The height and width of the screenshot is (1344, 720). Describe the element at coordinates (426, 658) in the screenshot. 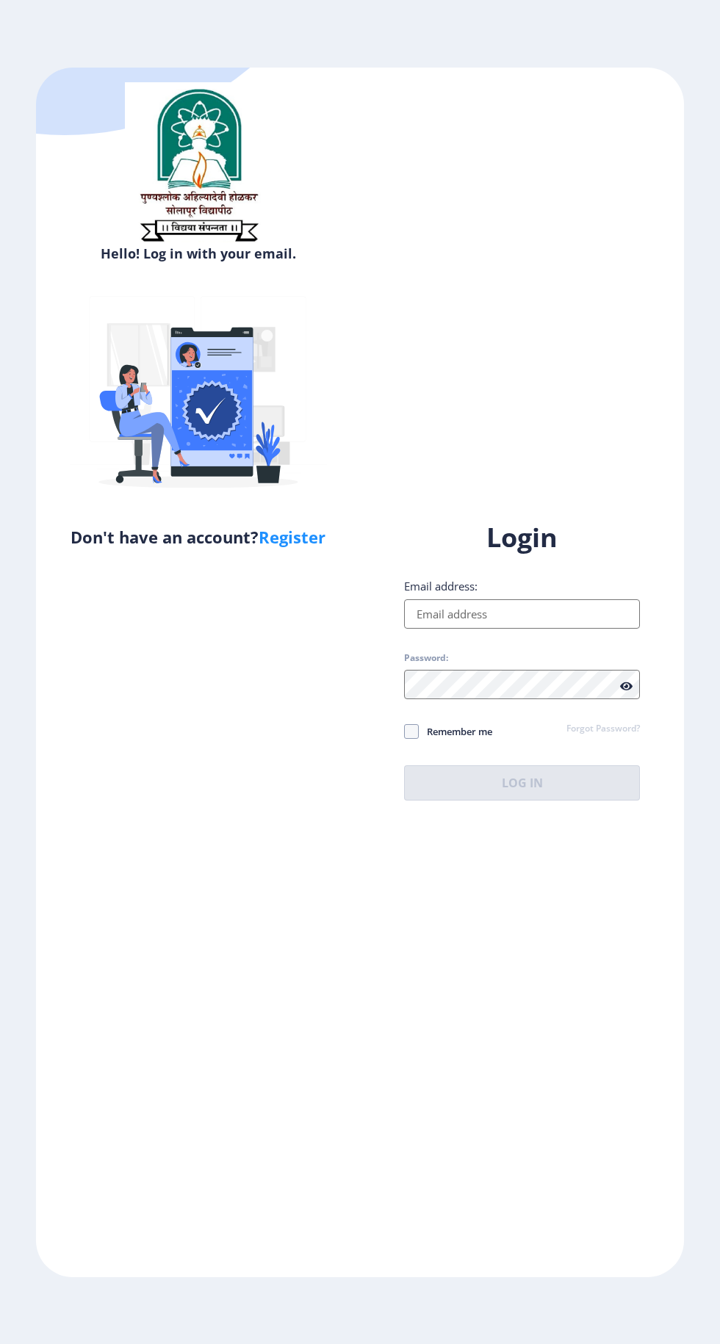

I see `label: Password:` at that location.